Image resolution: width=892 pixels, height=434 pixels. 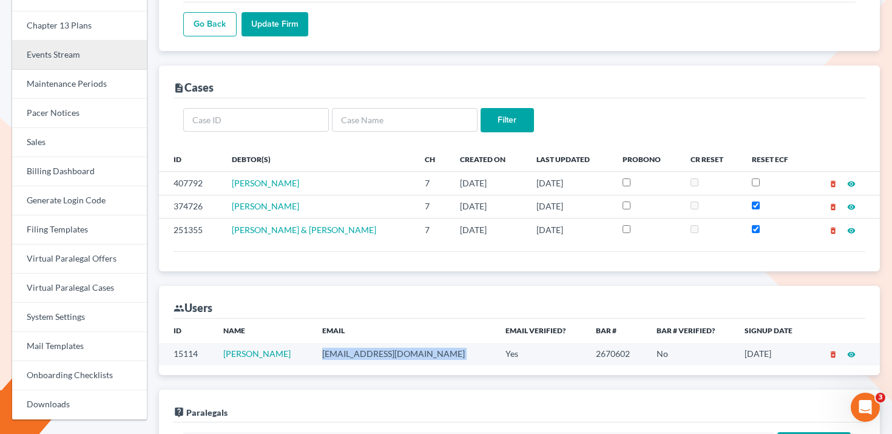 What do you see at coordinates (404, 331) in the screenshot?
I see `th: Email` at bounding box center [404, 331].